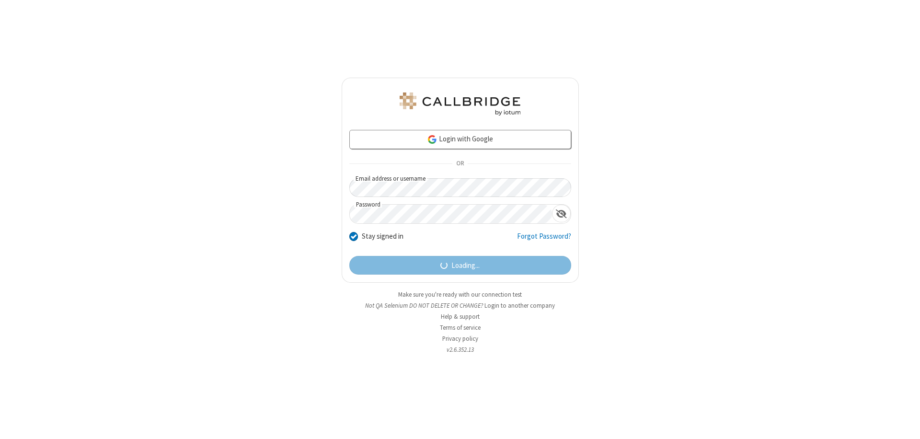 The height and width of the screenshot is (439, 920). I want to click on span: OR, so click(460, 164).